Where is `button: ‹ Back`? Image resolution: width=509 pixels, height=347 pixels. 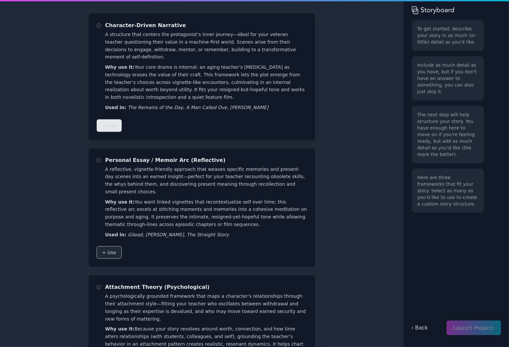
button: ‹ Back is located at coordinates (420, 327).